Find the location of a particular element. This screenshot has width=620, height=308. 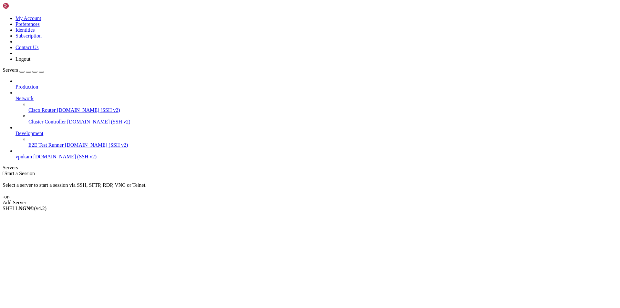

div: Select a server to start a session via SSH, SFTP, RDP, VNC or Telnet. -or- is located at coordinates (310, 188).